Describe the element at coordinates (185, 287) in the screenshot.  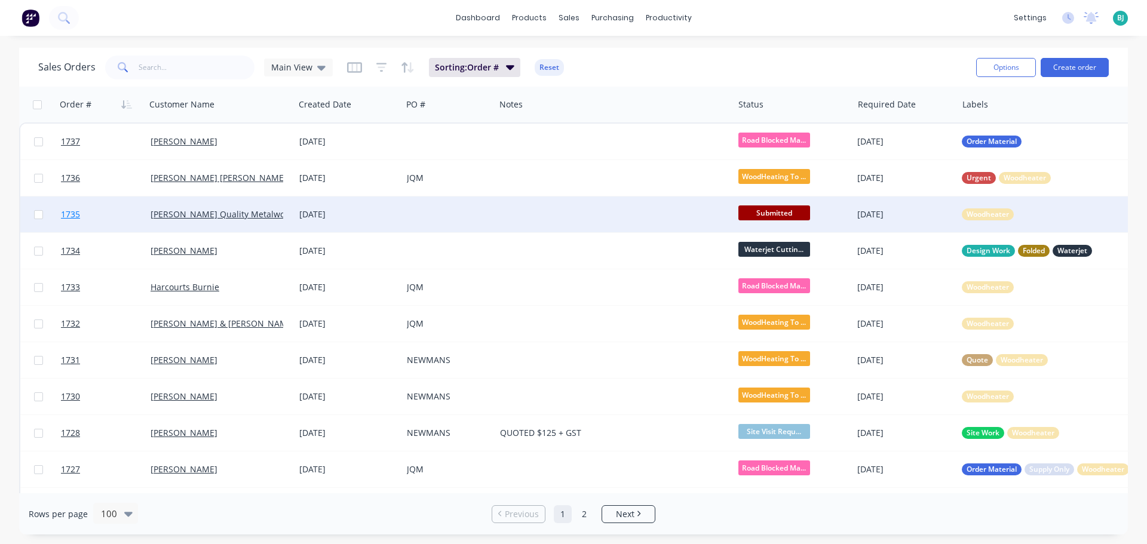
I see `a: Harcourts Burnie` at that location.